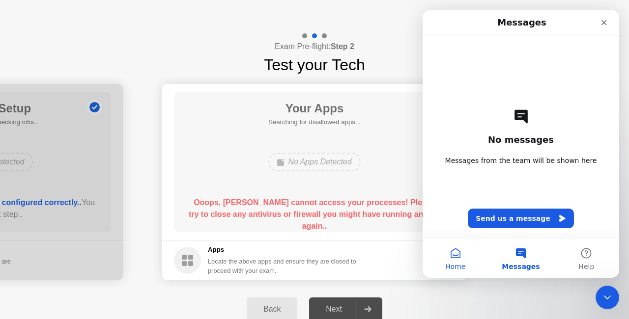 Image resolution: width=629 pixels, height=319 pixels. What do you see at coordinates (99, 13) in the screenshot?
I see `h1: Messages` at bounding box center [99, 13].